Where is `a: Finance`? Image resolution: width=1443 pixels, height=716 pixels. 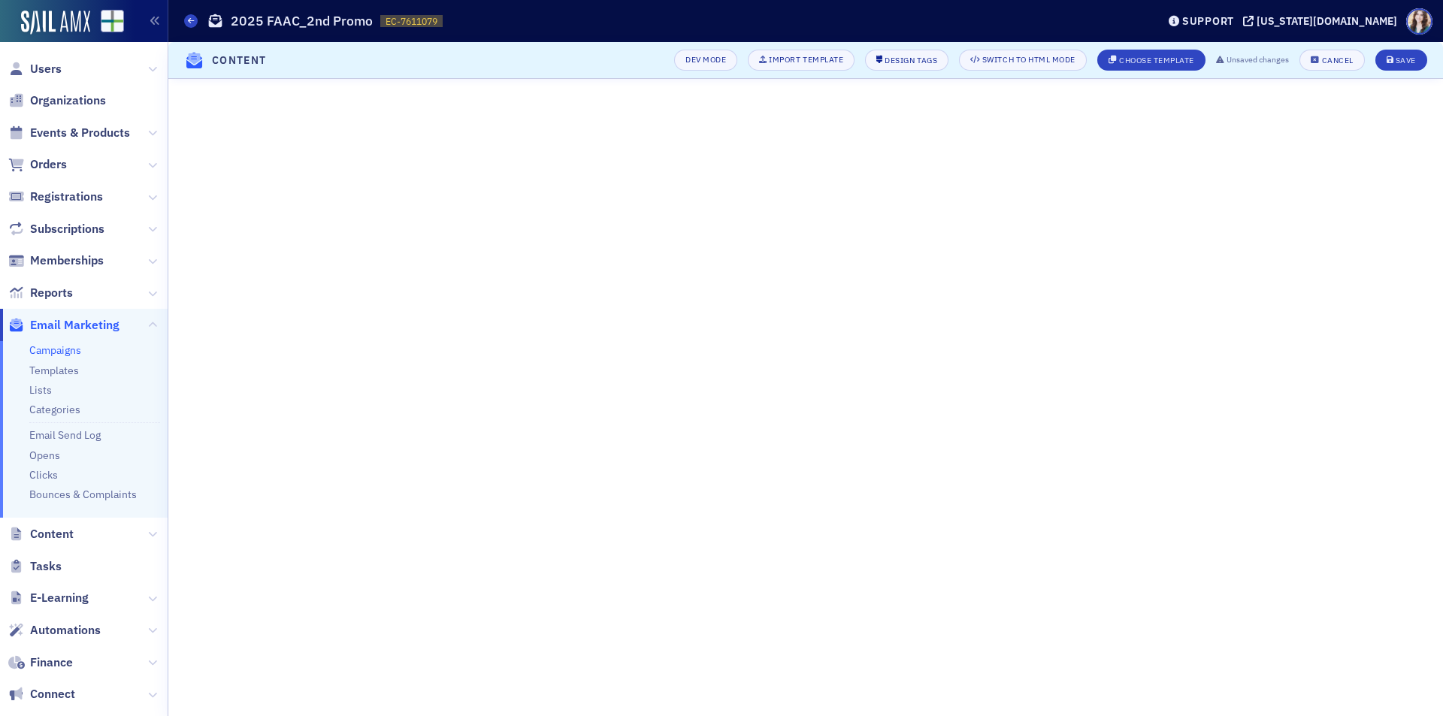 a: Finance is located at coordinates (41, 663).